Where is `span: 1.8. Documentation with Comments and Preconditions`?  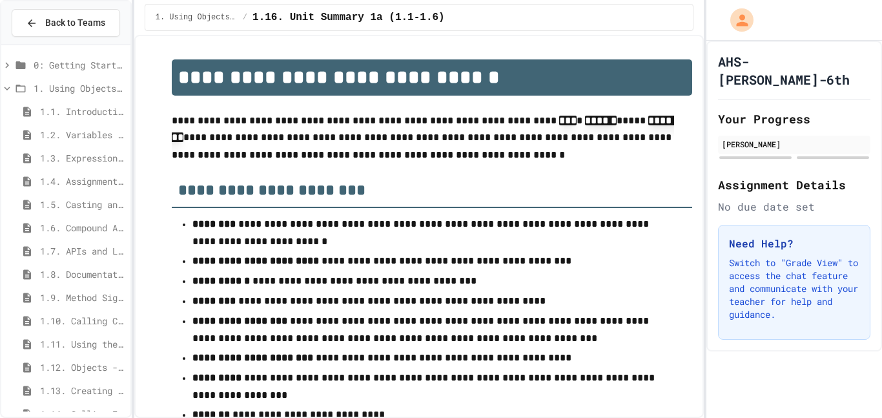
span: 1.8. Documentation with Comments and Preconditions is located at coordinates (83, 274).